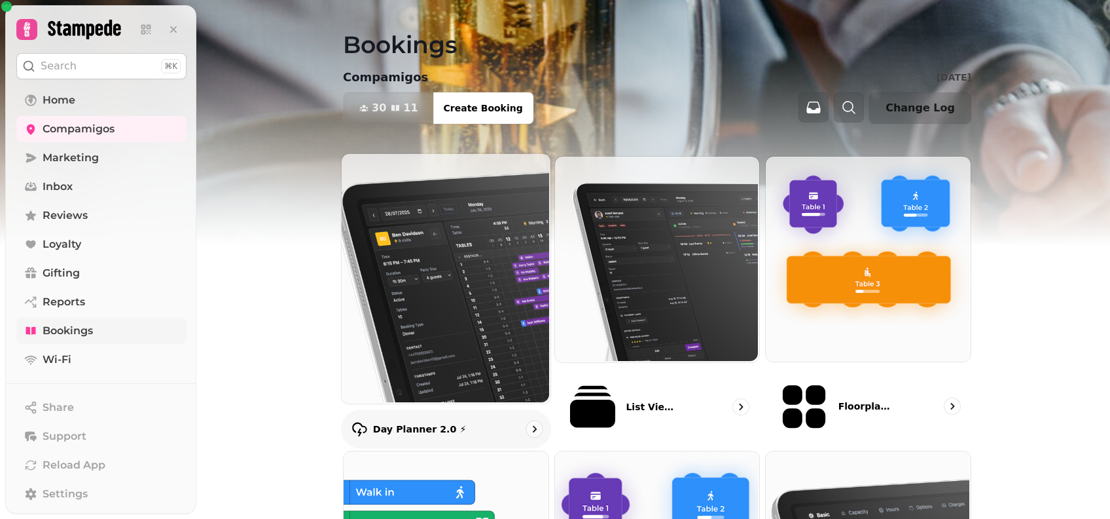 The image size is (1110, 519). What do you see at coordinates (57, 359) in the screenshot?
I see `span: Wi-Fi` at bounding box center [57, 359].